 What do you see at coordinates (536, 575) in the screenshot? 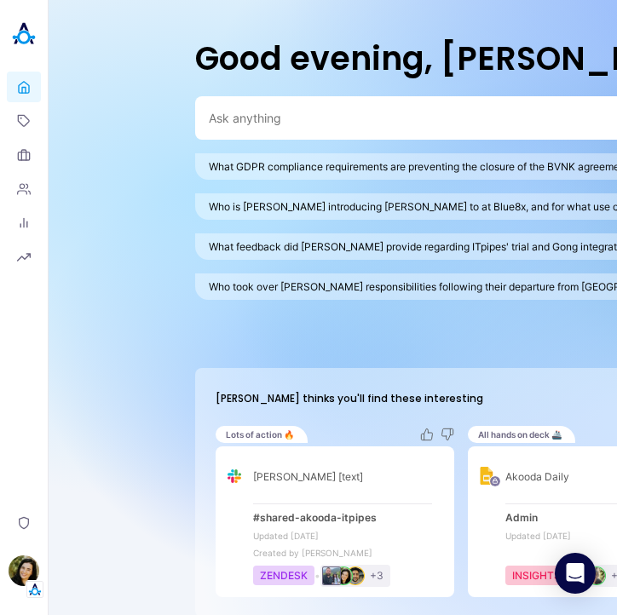
I see `div: INSIGHTS` at bounding box center [536, 575].